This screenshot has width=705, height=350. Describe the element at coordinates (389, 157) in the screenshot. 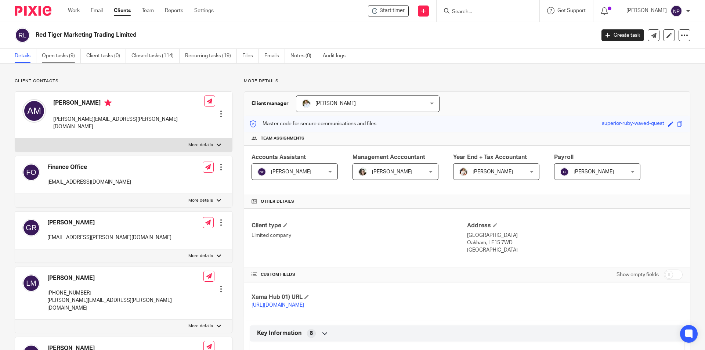

I see `span: Management Acccountant` at that location.